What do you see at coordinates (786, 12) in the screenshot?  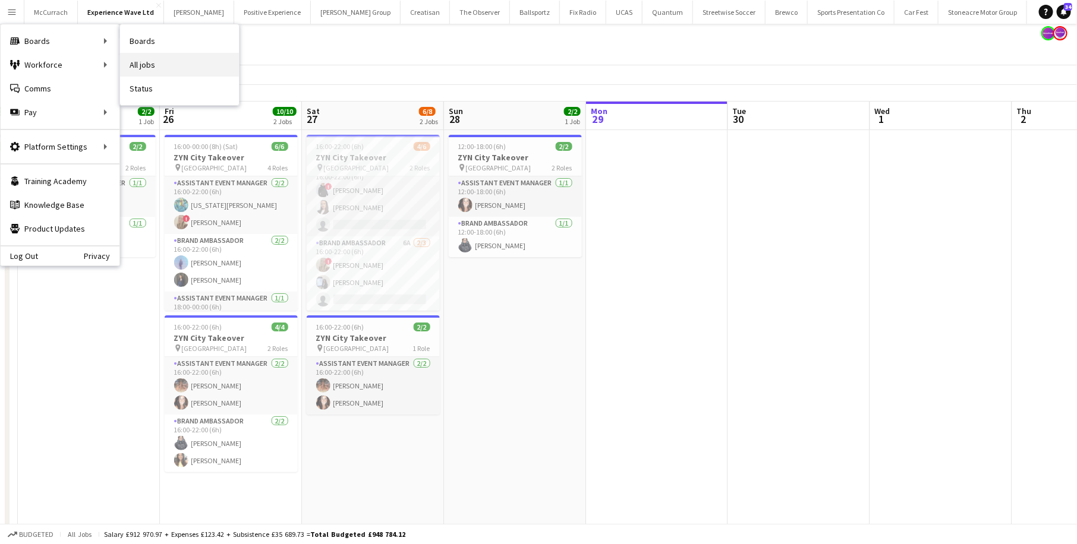 I see `button: Brewco` at bounding box center [786, 12].